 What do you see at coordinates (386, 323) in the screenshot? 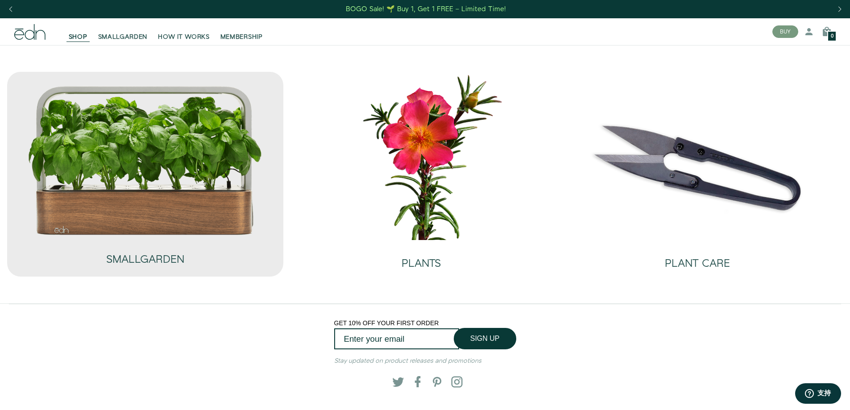
I see `span: GET 10% OFF YOUR FIRST ORDER` at bounding box center [386, 323].